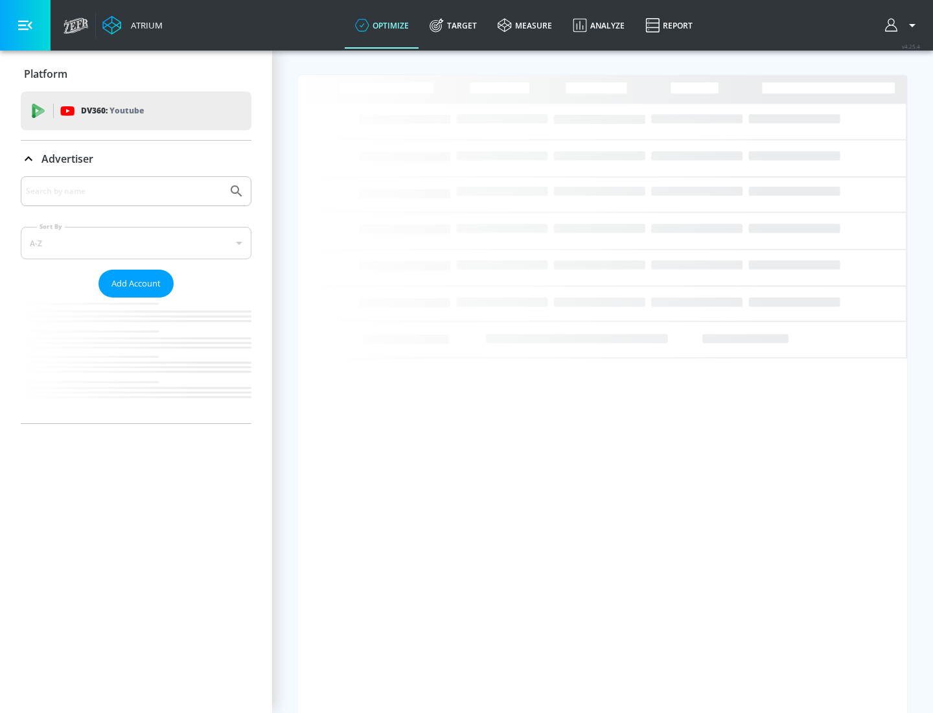 Image resolution: width=933 pixels, height=713 pixels. Describe the element at coordinates (599, 25) in the screenshot. I see `a: Analyze` at that location.